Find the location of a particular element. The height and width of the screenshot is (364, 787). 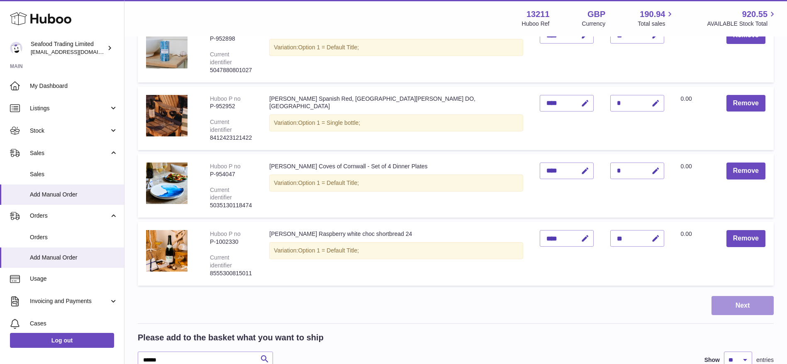

div: P-952898 is located at coordinates (231, 39).